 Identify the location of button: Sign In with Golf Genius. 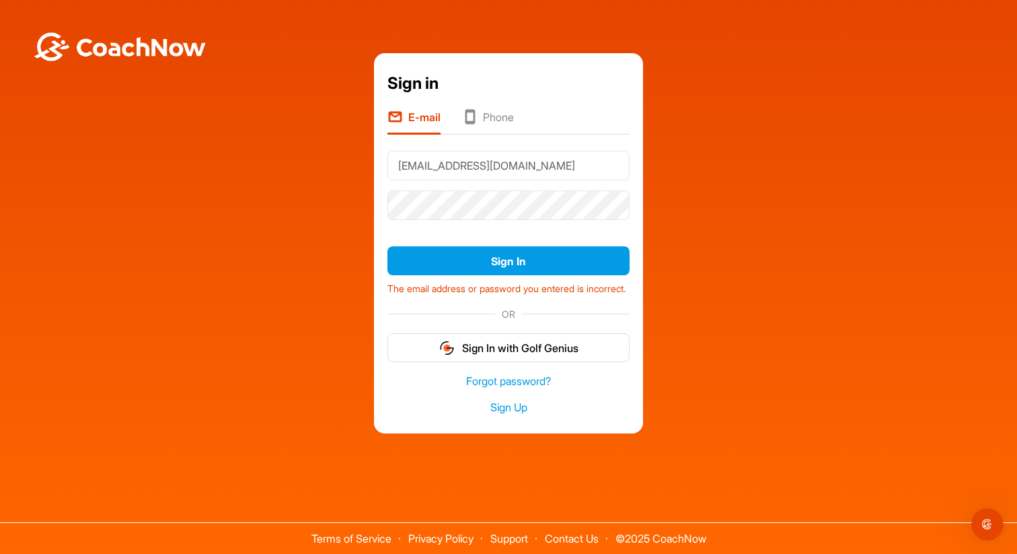
(509, 347).